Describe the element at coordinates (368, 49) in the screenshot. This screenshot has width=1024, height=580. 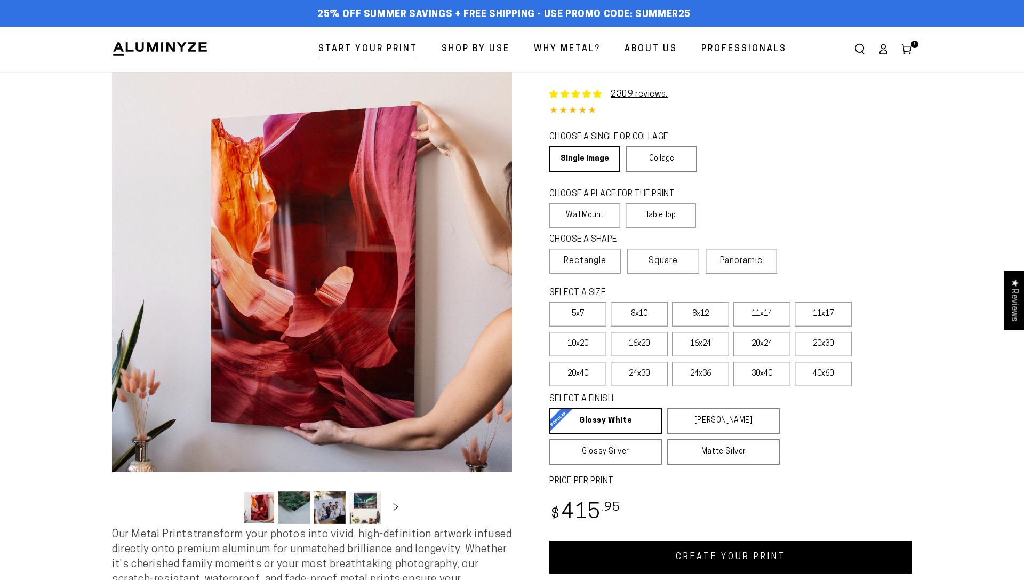
I see `a: Start Your Print` at that location.